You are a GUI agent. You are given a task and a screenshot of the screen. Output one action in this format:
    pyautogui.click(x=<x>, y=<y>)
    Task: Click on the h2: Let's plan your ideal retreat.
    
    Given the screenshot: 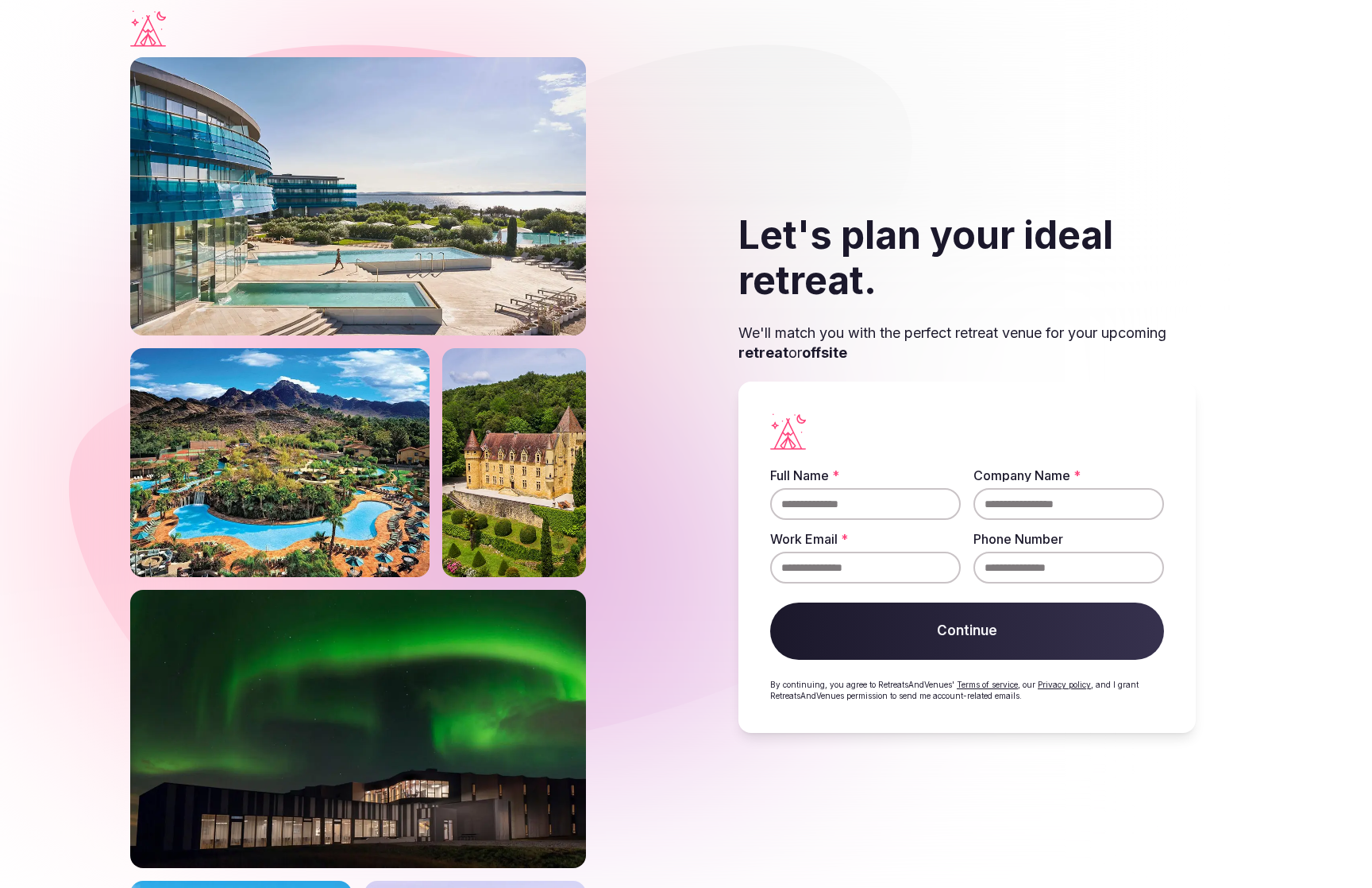 What is the action you would take?
    pyautogui.click(x=967, y=257)
    